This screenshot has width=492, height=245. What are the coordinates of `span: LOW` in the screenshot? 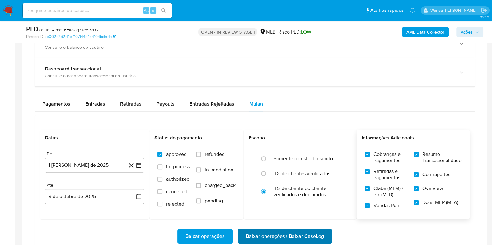 It's located at (305, 32).